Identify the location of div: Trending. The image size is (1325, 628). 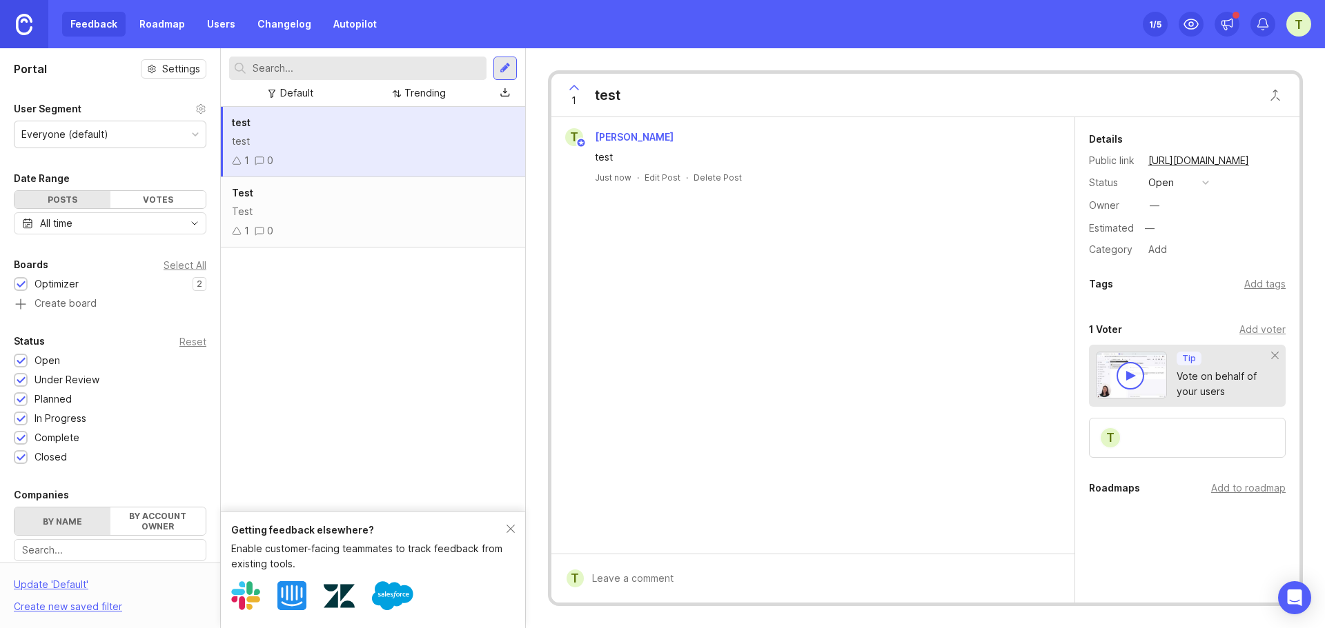
(425, 93).